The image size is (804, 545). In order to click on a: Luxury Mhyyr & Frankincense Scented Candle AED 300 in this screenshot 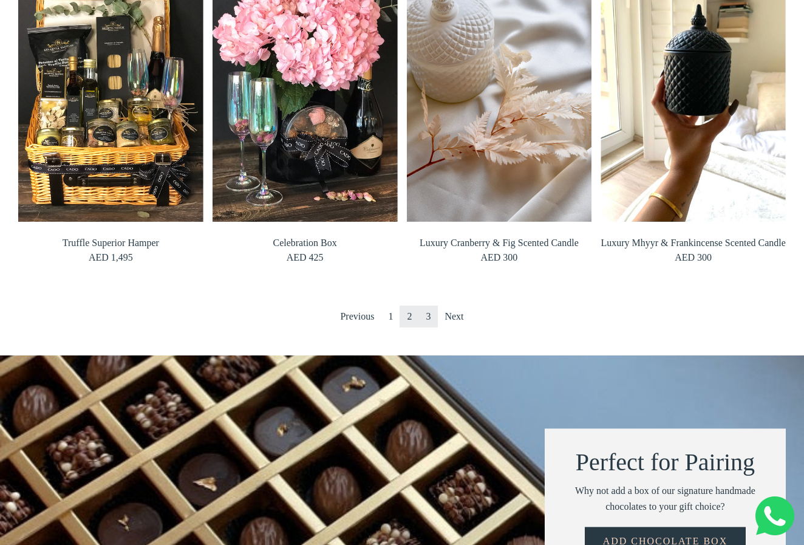, I will do `click(693, 251)`.